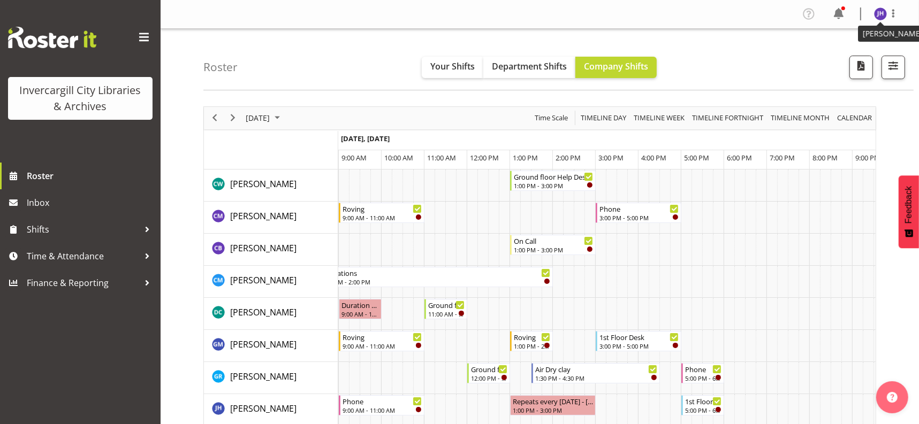 The width and height of the screenshot is (919, 424). I want to click on span: Shifts, so click(83, 230).